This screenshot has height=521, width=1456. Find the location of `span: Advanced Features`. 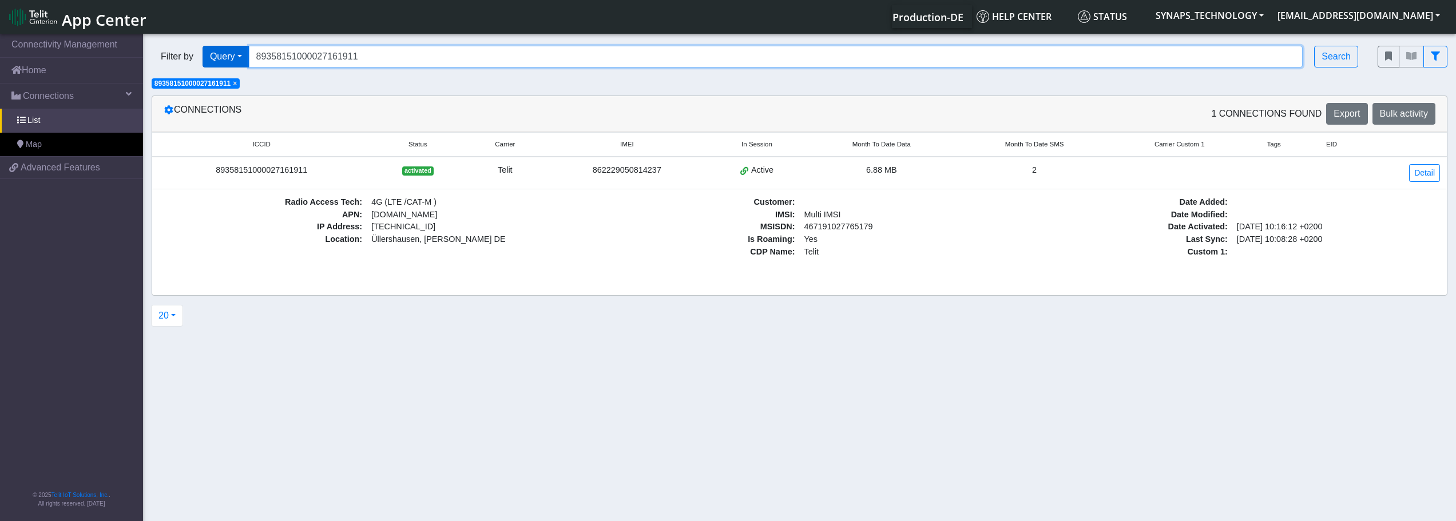

span: Advanced Features is located at coordinates (60, 168).